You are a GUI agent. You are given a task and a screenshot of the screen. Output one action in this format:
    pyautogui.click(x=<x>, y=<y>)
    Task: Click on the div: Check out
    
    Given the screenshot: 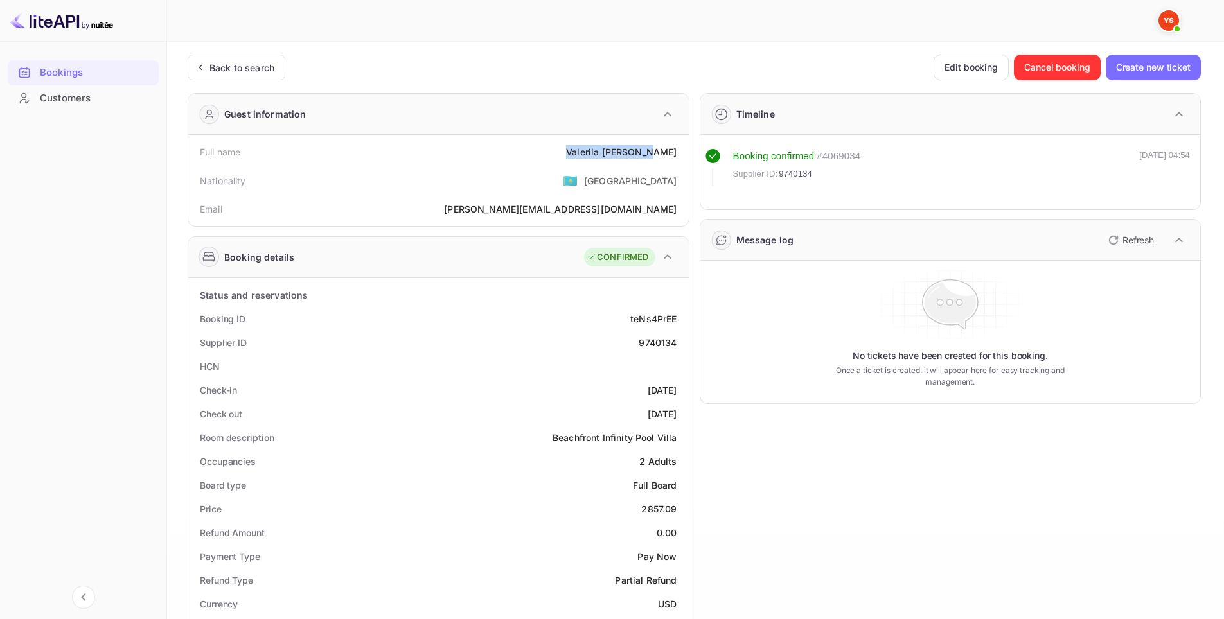 What is the action you would take?
    pyautogui.click(x=221, y=414)
    